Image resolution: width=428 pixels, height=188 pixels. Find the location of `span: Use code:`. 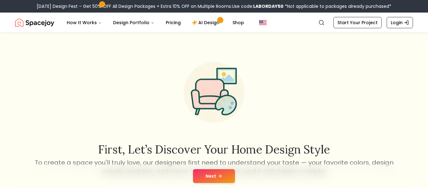

span: Use code: is located at coordinates (257, 6).